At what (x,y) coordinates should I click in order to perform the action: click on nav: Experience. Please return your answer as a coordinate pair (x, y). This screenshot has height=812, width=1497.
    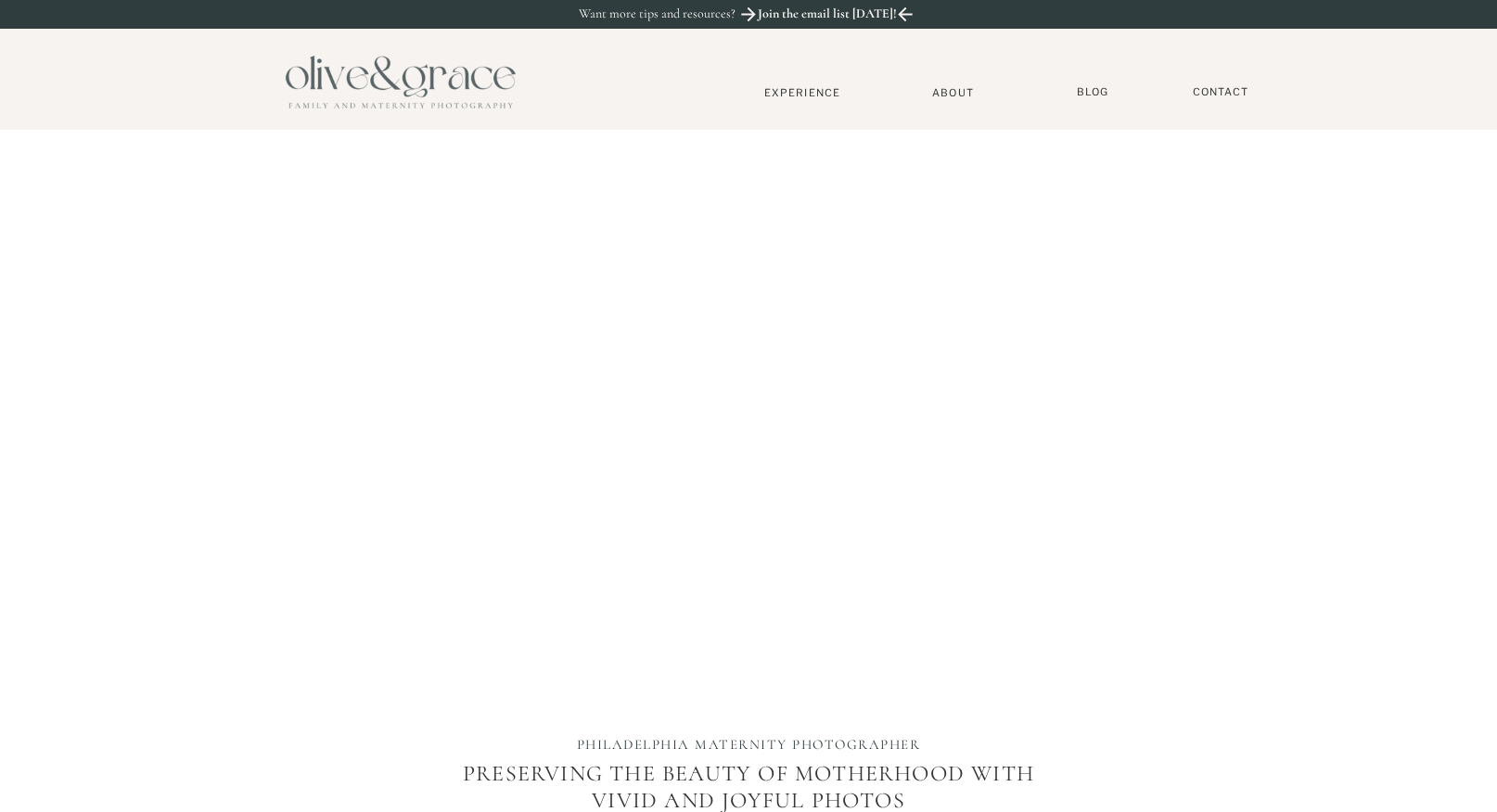
    Looking at the image, I should click on (803, 93).